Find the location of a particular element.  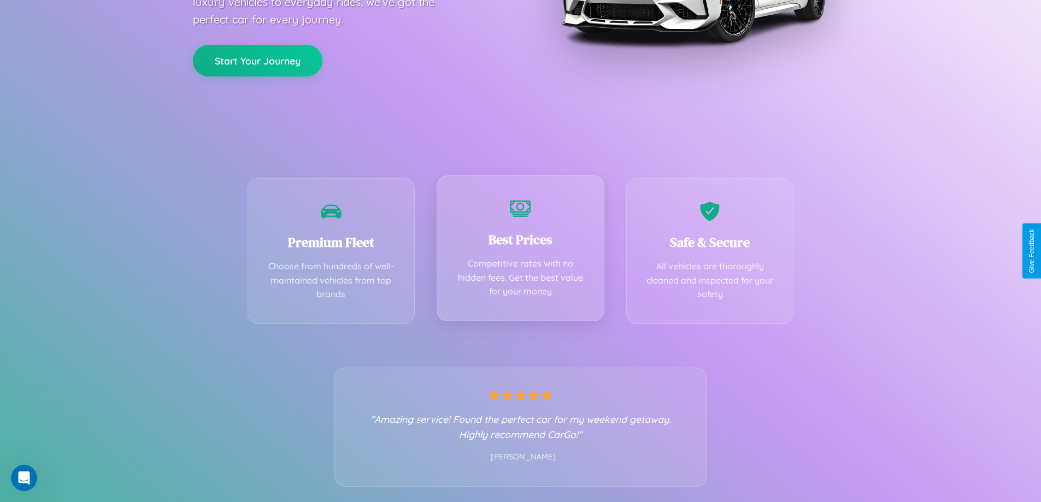

h3: Best Prices is located at coordinates (520, 239).